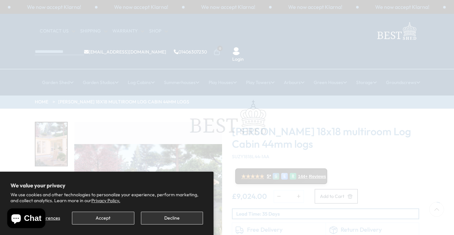 This screenshot has width=454, height=235. I want to click on p: We use cookies and other technologies to personalize your experience, perform marketing, and coll..., so click(107, 198).